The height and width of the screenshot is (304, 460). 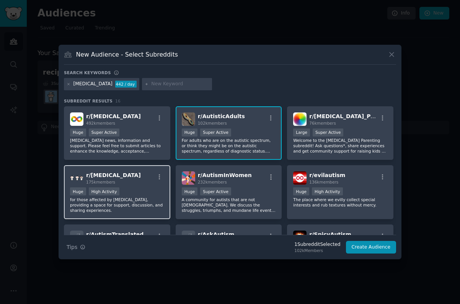 I want to click on span: r/ AutisticAdults, so click(x=221, y=116).